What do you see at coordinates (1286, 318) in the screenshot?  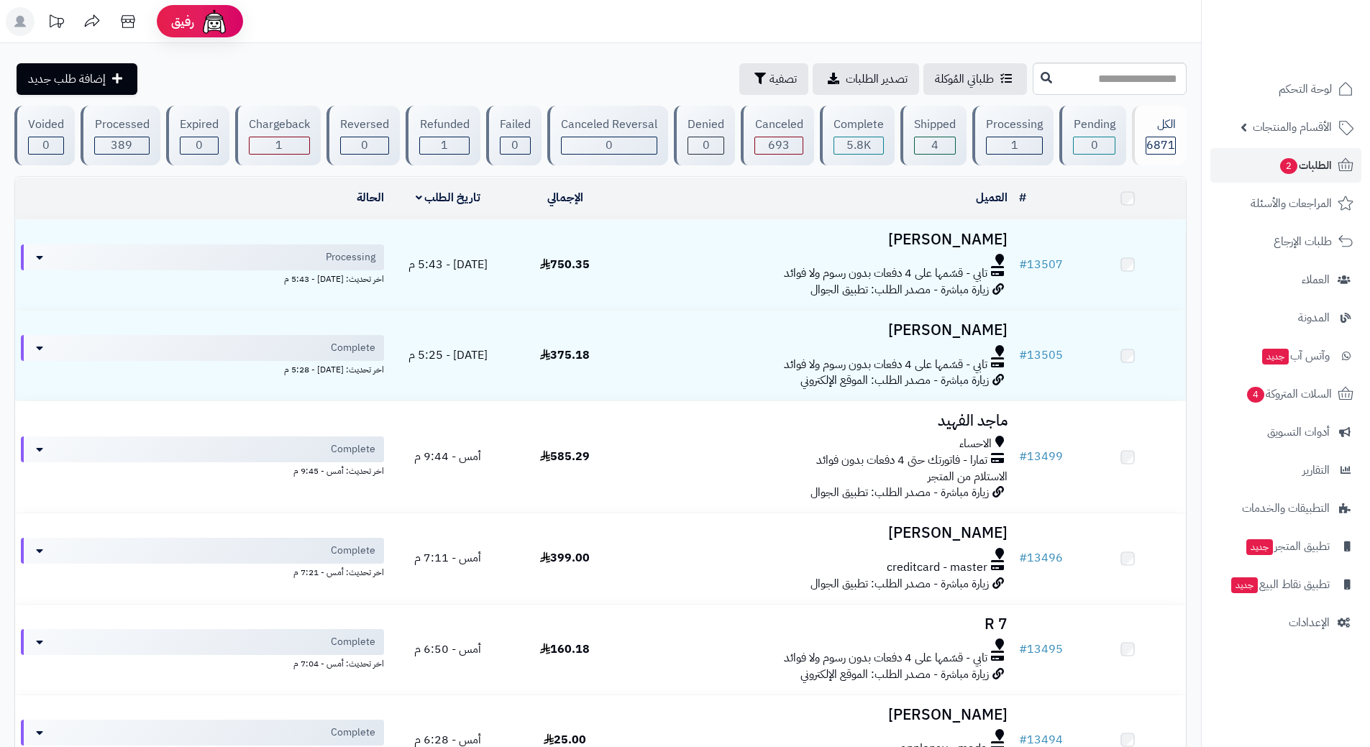 I see `a: المدونة` at bounding box center [1286, 318].